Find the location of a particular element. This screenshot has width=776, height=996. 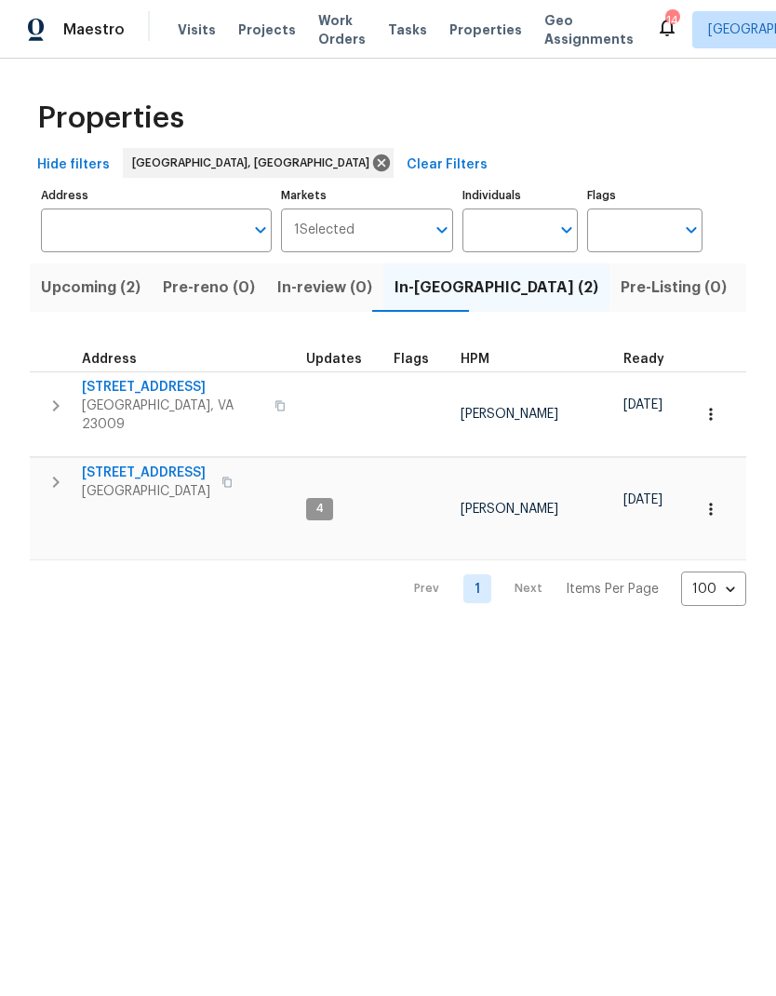

p: Items Per Page is located at coordinates (612, 589).